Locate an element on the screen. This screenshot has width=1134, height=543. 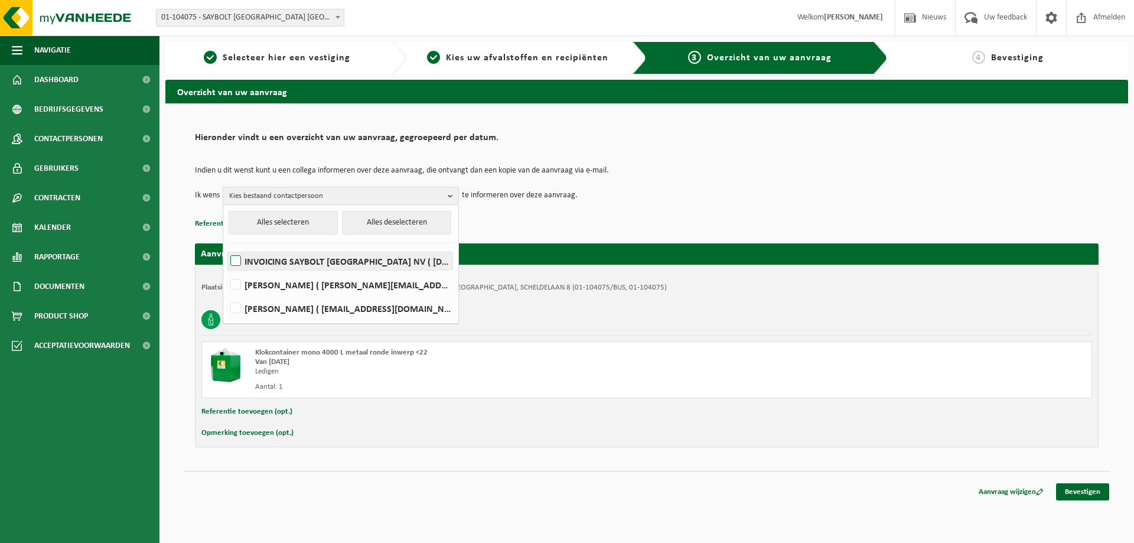
span: Klokcontainer mono 4000 L metaal ronde inwerp <22 is located at coordinates (341, 352).